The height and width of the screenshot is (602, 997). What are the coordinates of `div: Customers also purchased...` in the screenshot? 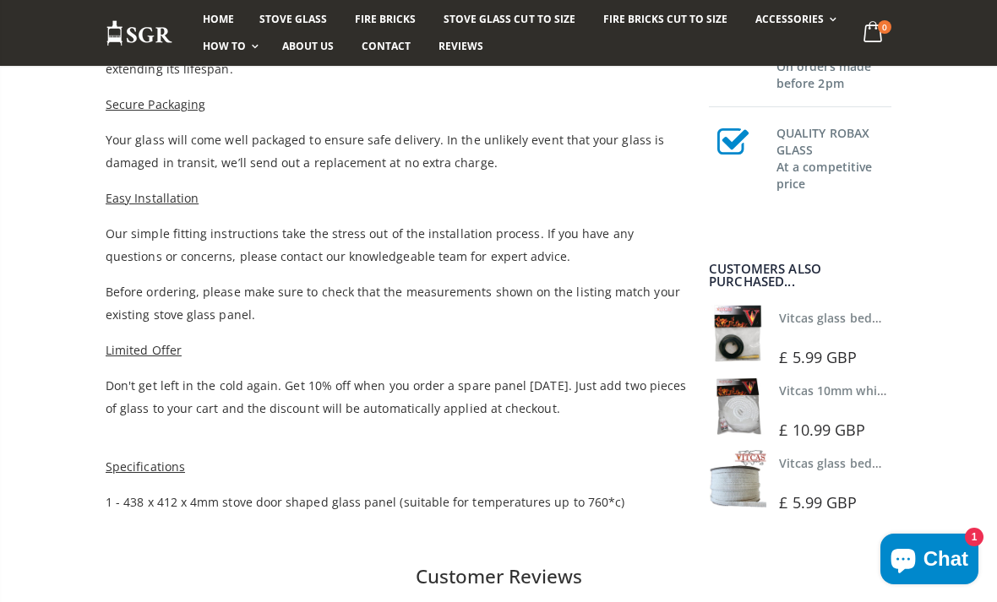 It's located at (800, 275).